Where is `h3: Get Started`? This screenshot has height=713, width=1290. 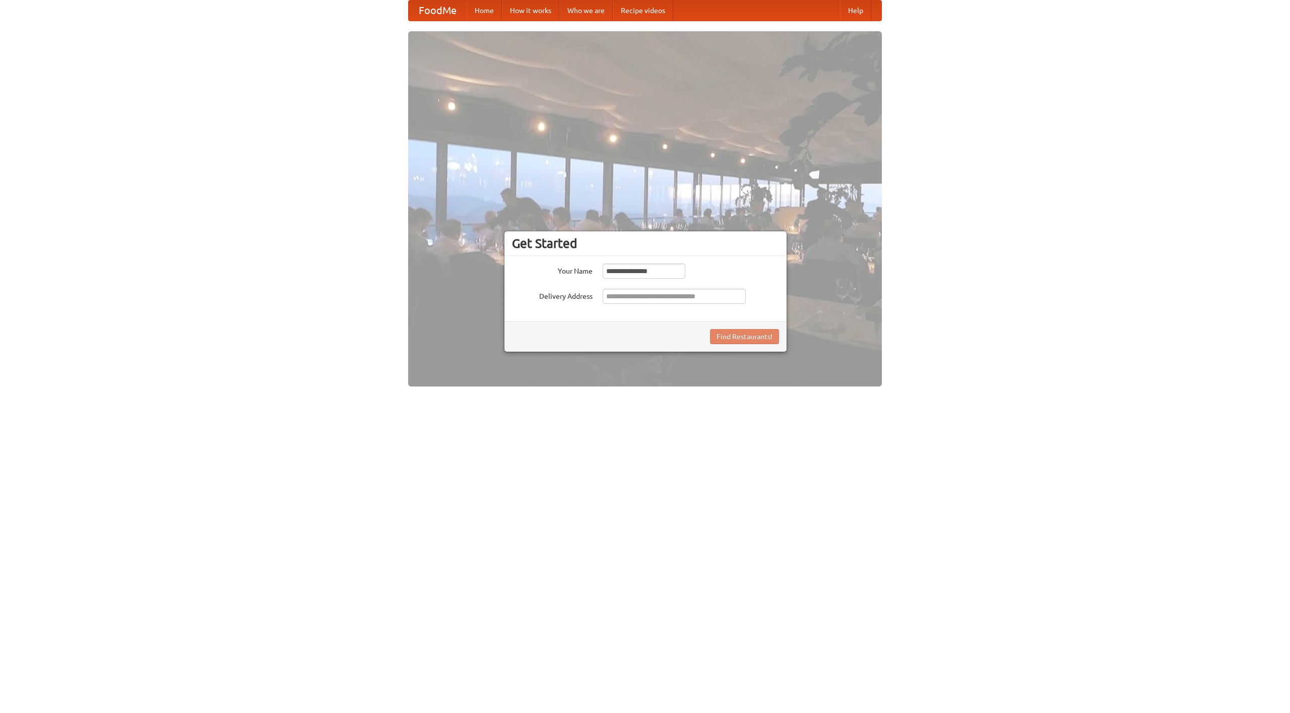 h3: Get Started is located at coordinates (645, 243).